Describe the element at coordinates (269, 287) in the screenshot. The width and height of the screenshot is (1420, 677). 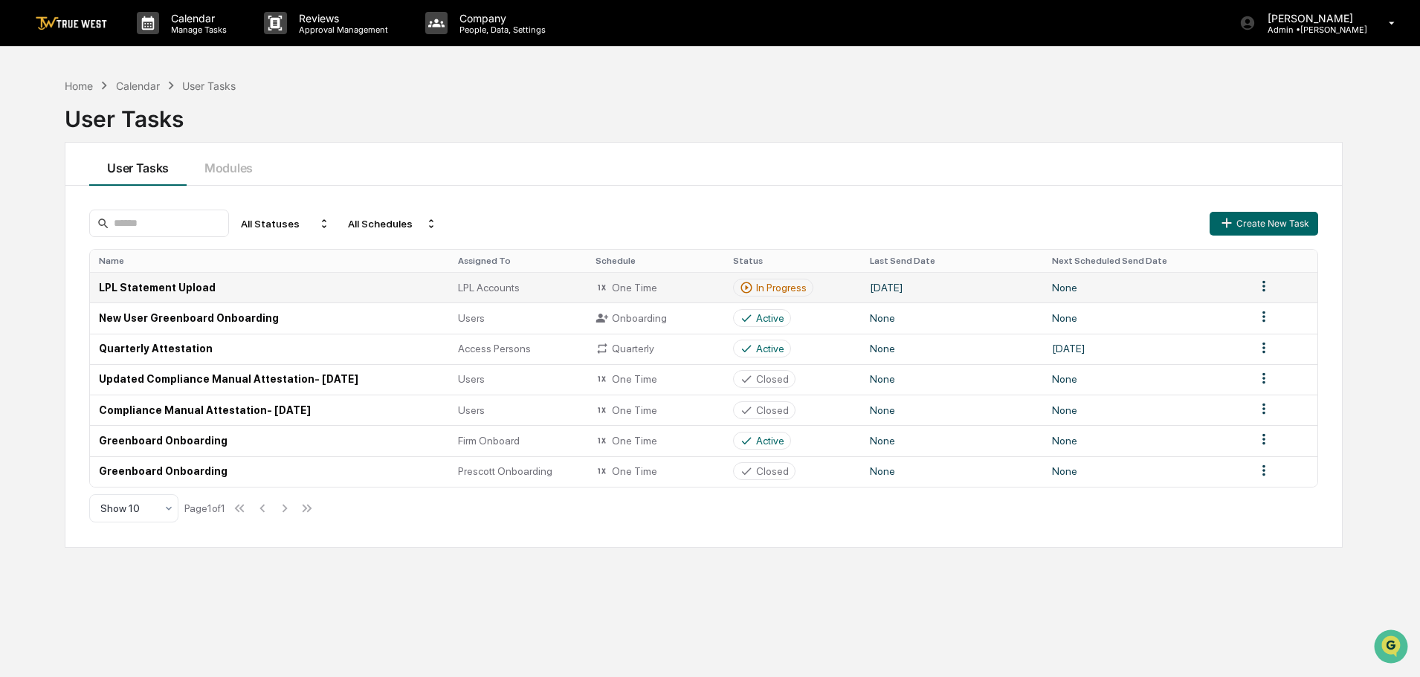
I see `td: LPL Statement Upload` at that location.